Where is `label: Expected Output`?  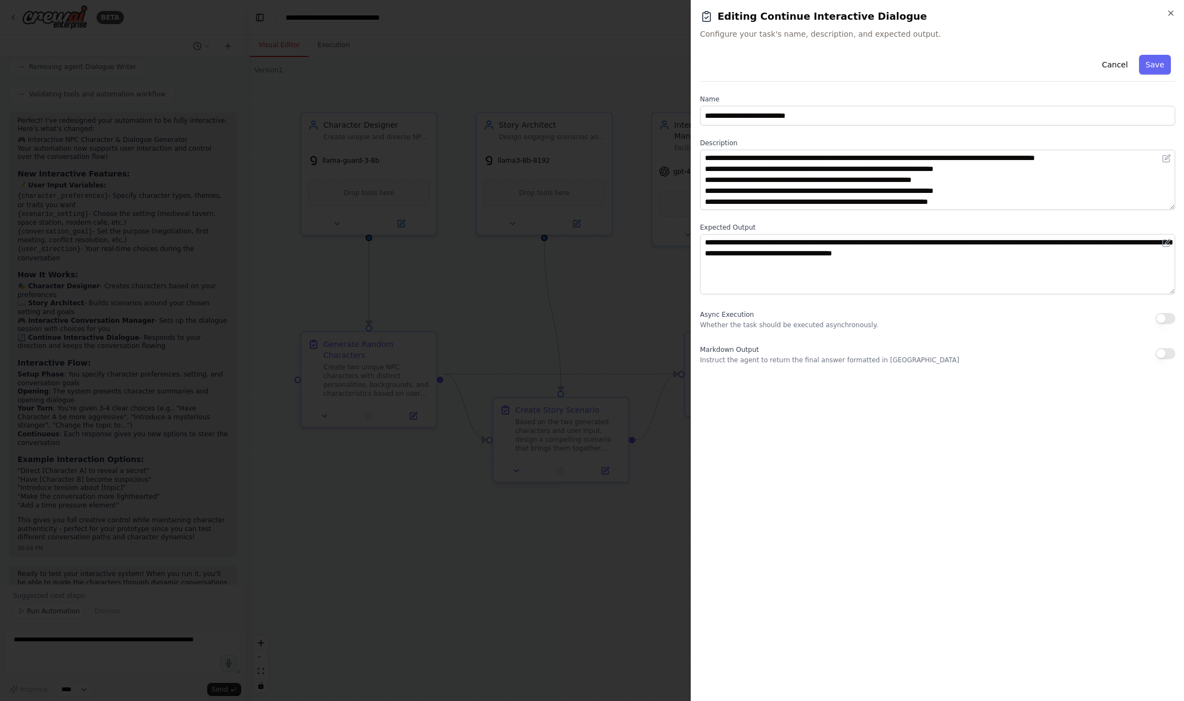 label: Expected Output is located at coordinates (937, 228).